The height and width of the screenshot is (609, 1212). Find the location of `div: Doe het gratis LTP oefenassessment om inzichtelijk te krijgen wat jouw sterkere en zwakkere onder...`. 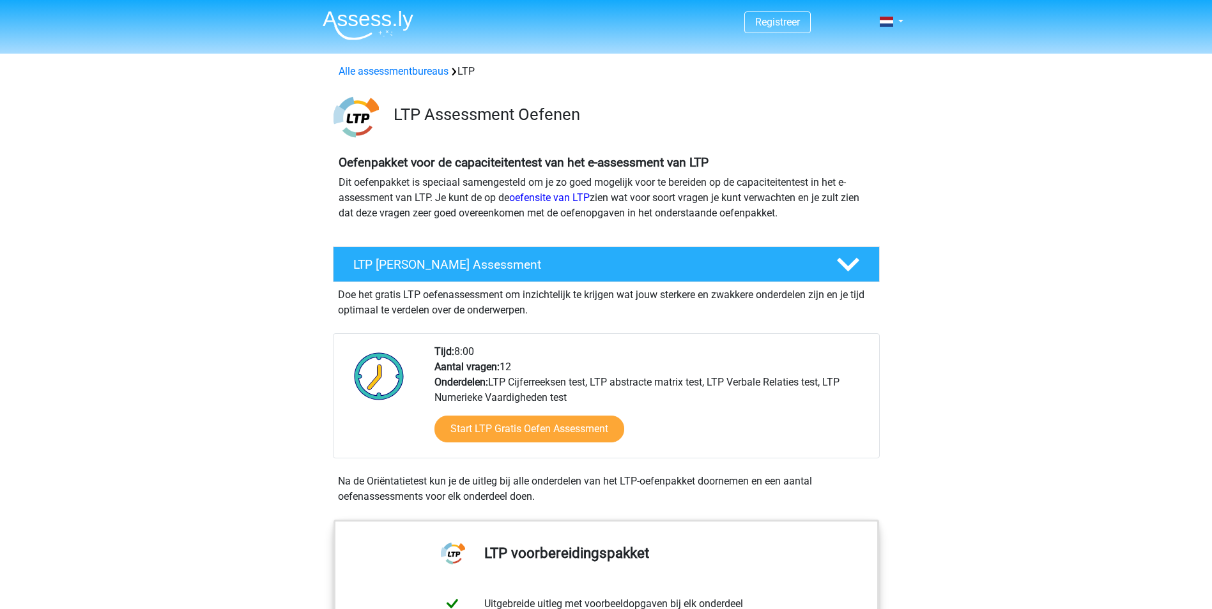

div: Doe het gratis LTP oefenassessment om inzichtelijk te krijgen wat jouw sterkere en zwakkere onder... is located at coordinates (606, 300).